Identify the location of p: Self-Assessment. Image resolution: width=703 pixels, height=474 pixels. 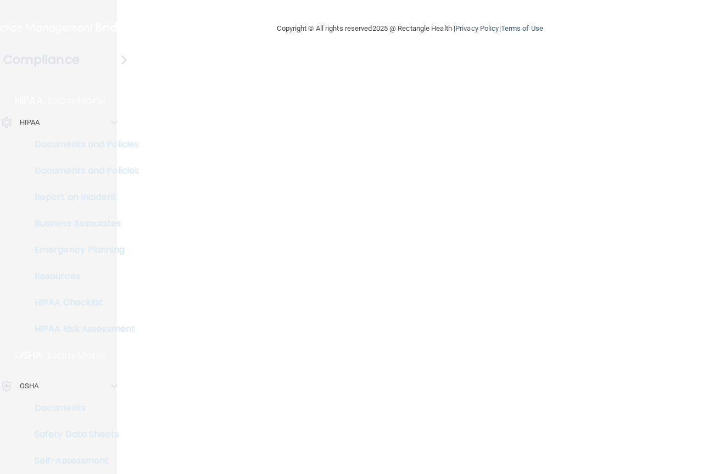
(82, 461).